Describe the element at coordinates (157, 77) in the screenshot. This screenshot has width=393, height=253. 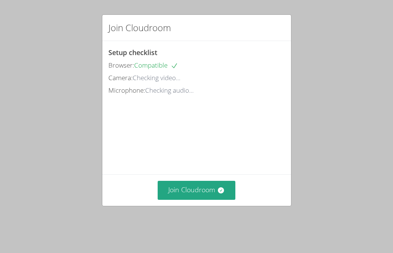
I see `span: Checking video...` at that location.